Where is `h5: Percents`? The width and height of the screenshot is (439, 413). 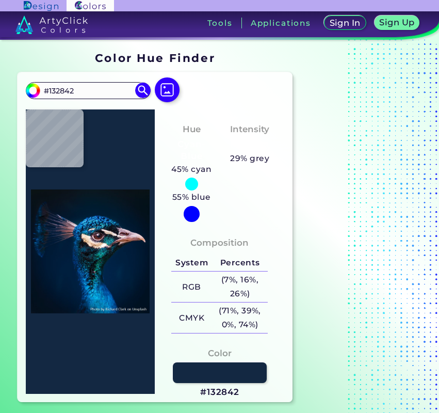 h5: Percents is located at coordinates (240, 263).